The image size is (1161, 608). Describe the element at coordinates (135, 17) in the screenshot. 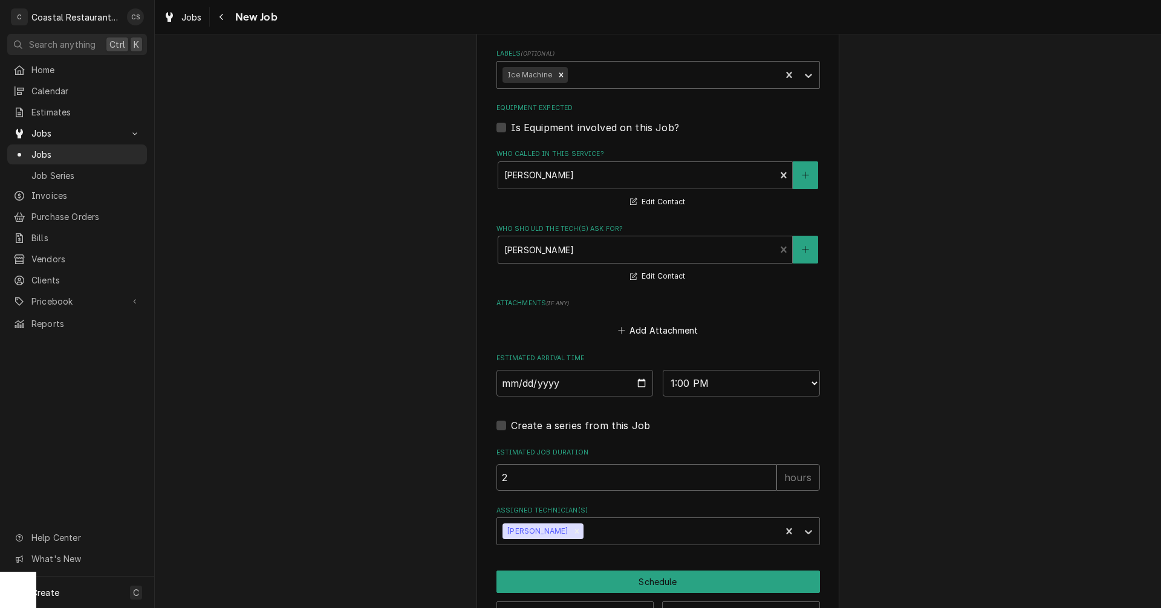

I see `div: Chris Sockriter's Avatar` at that location.